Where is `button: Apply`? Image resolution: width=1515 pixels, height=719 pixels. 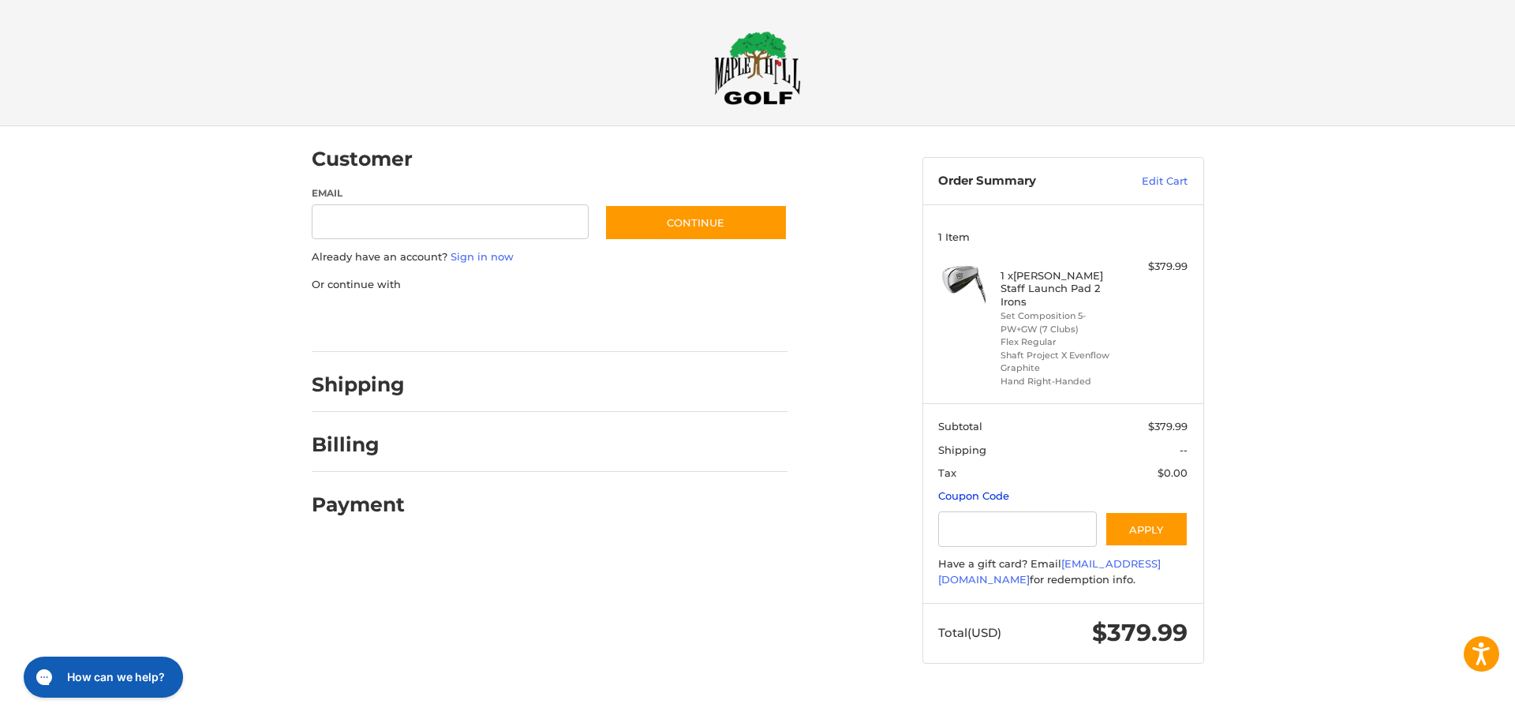 button: Apply is located at coordinates (1146, 529).